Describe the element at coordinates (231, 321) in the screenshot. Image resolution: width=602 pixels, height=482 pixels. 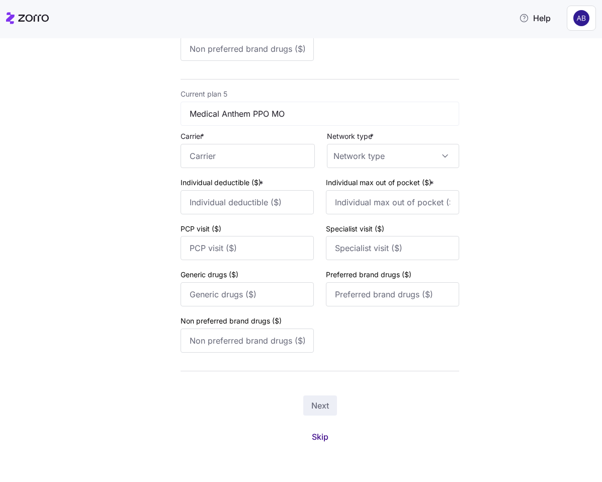
I see `label: Non preferred brand drugs ($)` at that location.